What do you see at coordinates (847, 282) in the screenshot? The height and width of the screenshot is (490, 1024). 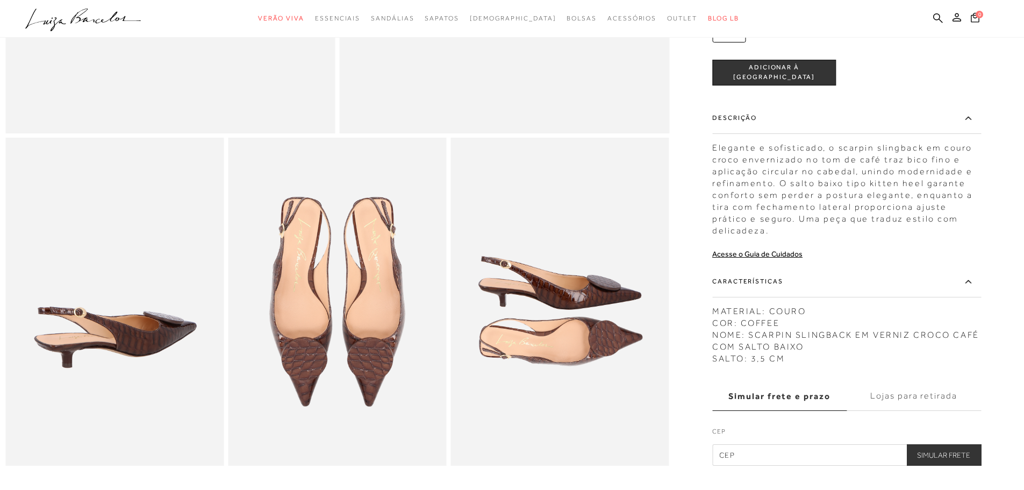 I see `label: Características` at bounding box center [847, 282].